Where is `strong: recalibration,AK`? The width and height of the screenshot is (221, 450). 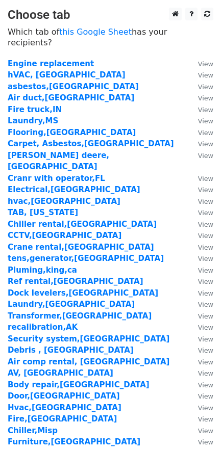 strong: recalibration,AK is located at coordinates (42, 327).